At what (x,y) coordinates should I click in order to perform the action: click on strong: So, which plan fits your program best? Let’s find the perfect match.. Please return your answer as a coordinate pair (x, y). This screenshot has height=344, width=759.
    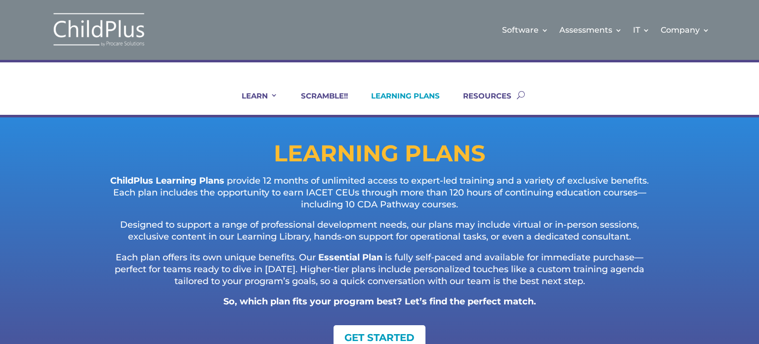
    Looking at the image, I should click on (380, 301).